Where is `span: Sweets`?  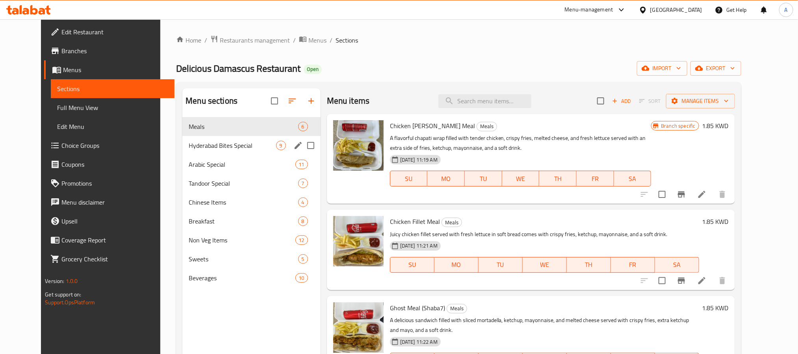 span: Sweets is located at coordinates (243, 259).